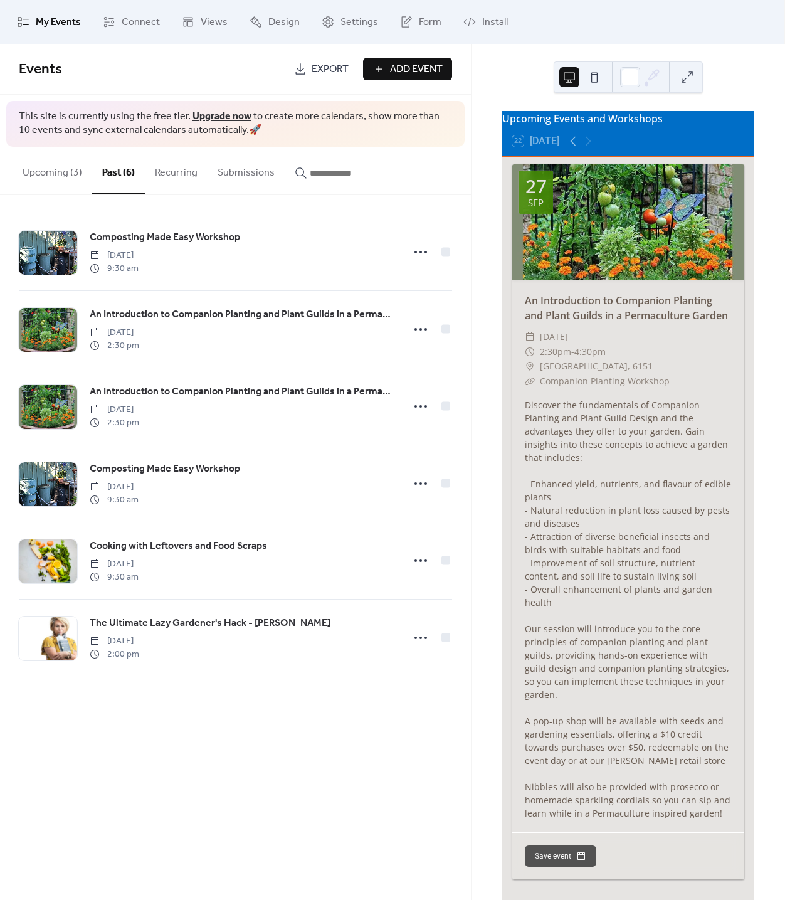 This screenshot has height=900, width=785. Describe the element at coordinates (430, 23) in the screenshot. I see `span: Form` at that location.